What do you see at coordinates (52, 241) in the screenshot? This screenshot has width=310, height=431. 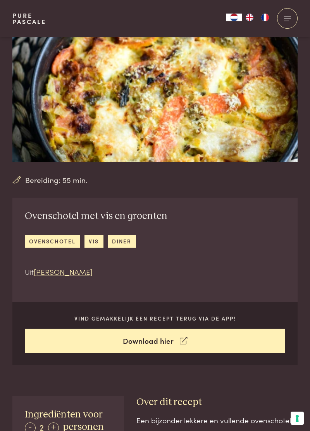 I see `a: ovenschotel` at bounding box center [52, 241].